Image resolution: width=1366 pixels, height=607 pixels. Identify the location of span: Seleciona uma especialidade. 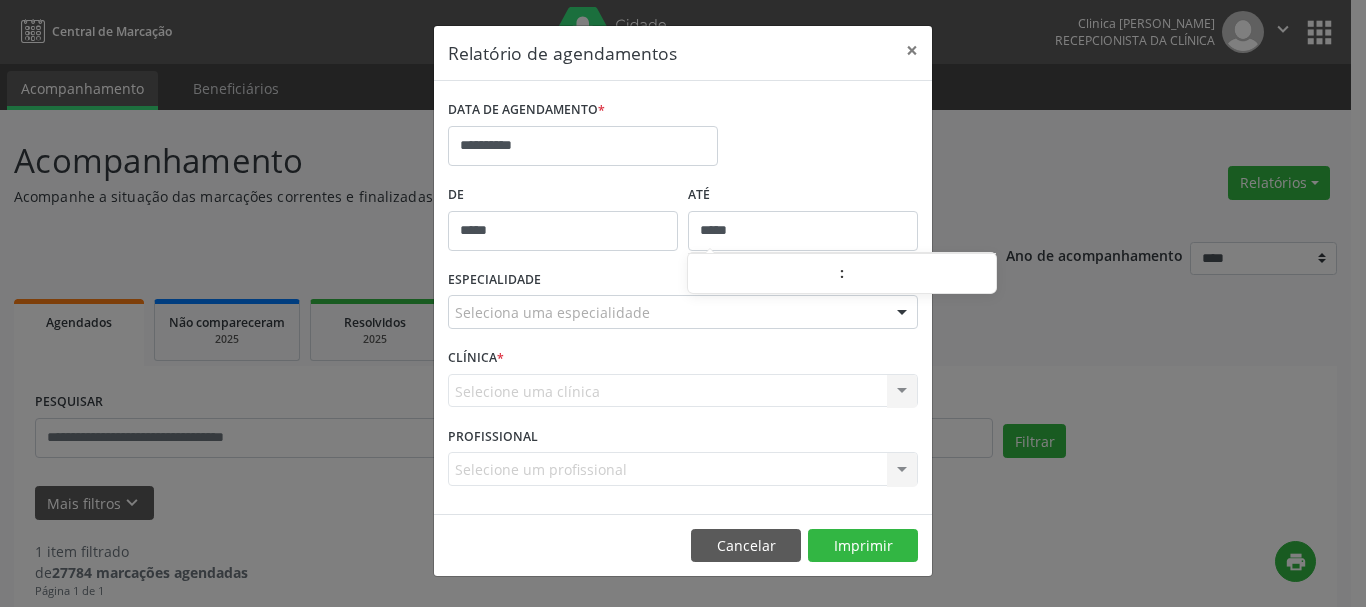
(552, 312).